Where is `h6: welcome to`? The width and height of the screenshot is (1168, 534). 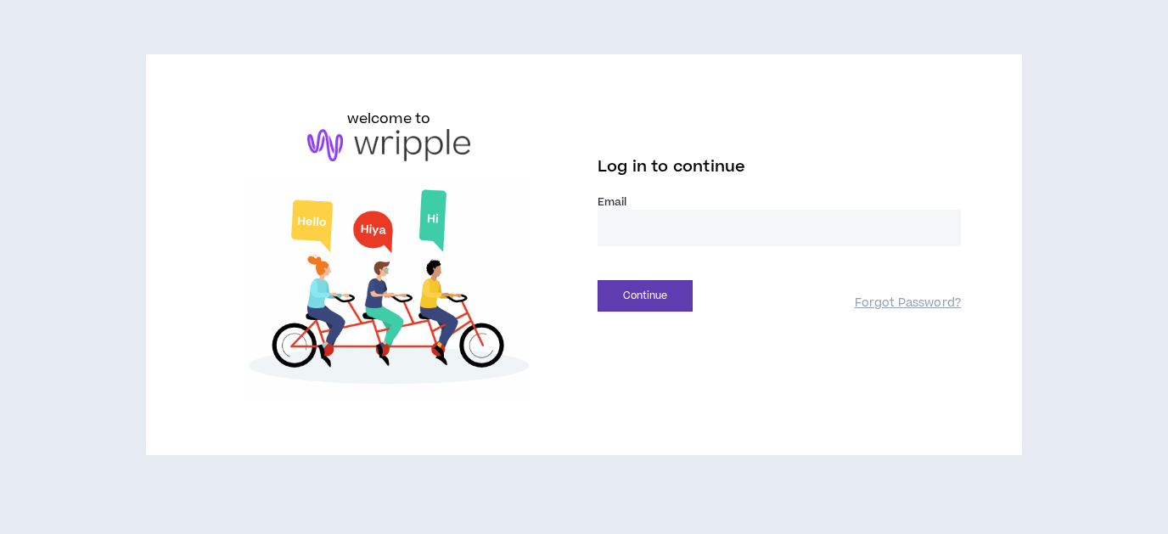
h6: welcome to is located at coordinates (389, 119).